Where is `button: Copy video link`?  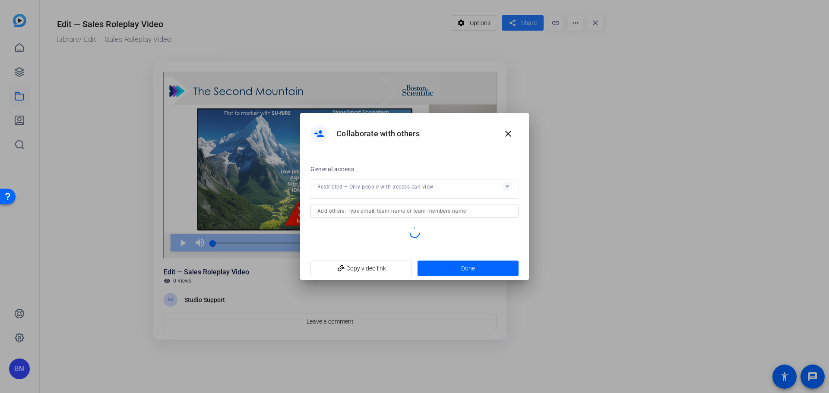 button: Copy video link is located at coordinates (361, 269).